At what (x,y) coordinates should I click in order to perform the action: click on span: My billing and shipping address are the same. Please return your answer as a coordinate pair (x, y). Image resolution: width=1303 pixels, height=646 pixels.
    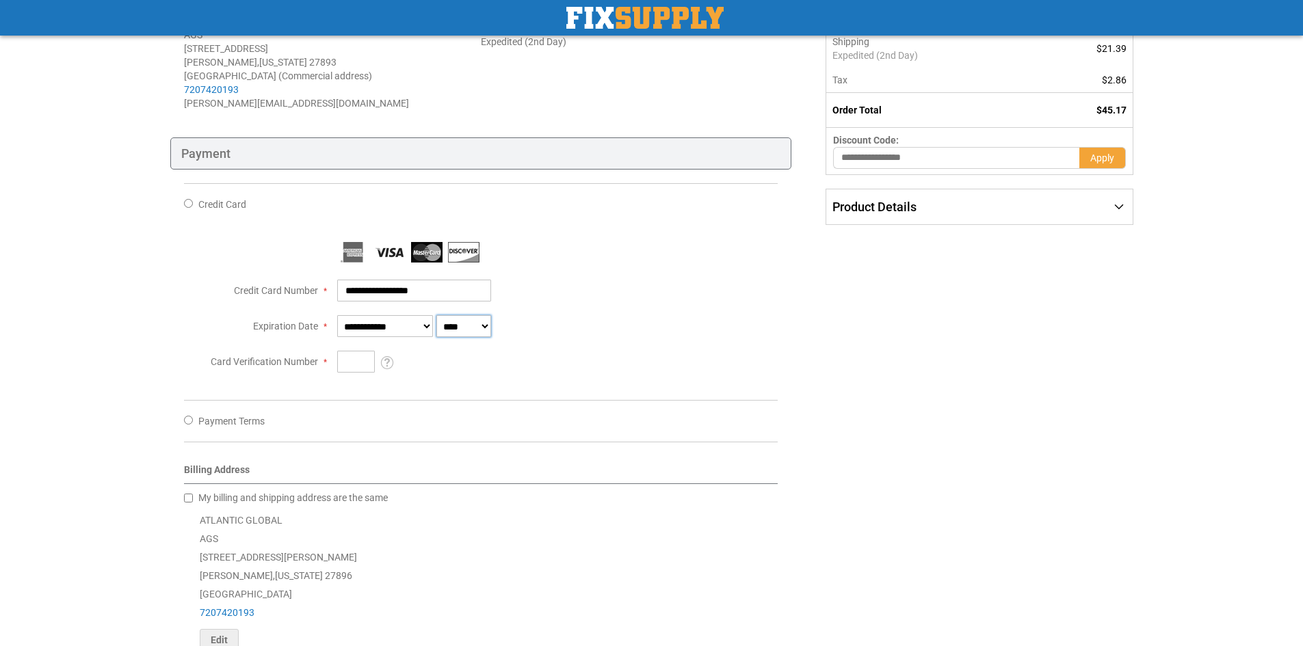
    Looking at the image, I should click on (293, 498).